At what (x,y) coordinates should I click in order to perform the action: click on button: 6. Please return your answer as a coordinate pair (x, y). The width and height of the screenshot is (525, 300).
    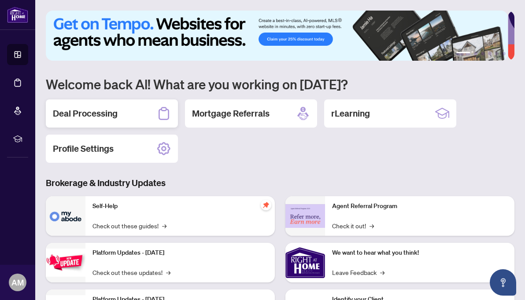
    Looking at the image, I should click on (504, 54).